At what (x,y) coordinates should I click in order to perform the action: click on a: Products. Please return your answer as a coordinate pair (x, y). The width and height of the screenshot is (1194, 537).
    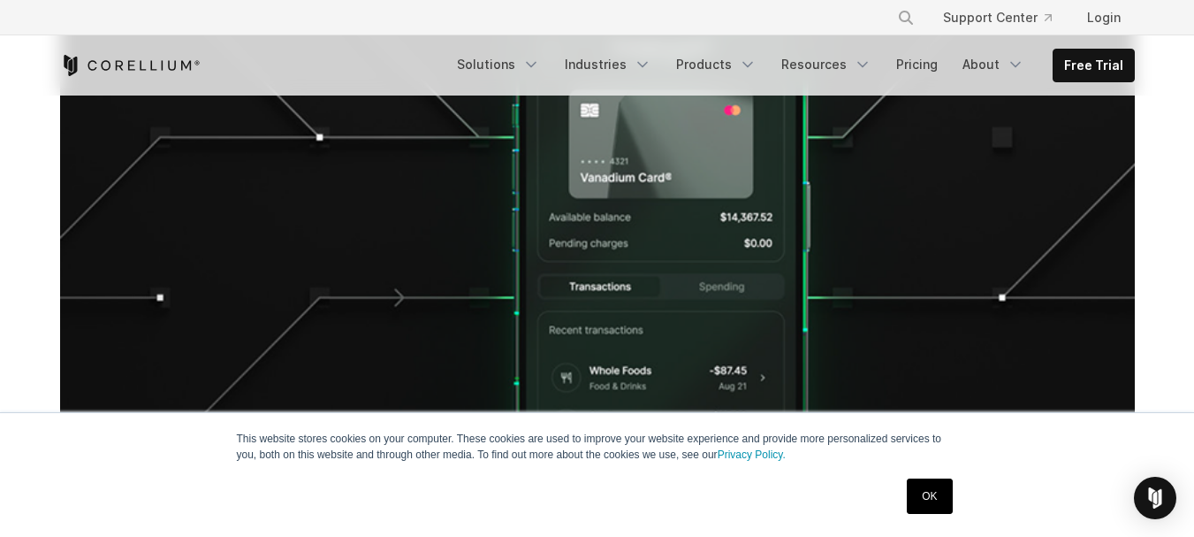
    Looking at the image, I should click on (716, 65).